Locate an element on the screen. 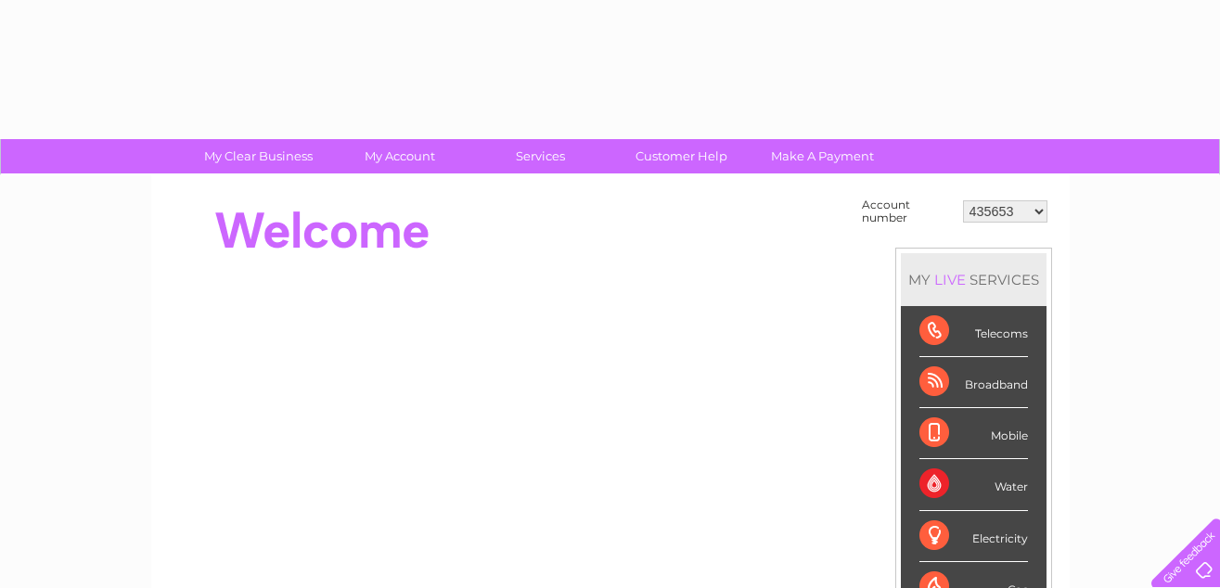 The height and width of the screenshot is (588, 1220). div: Telecoms is located at coordinates (973, 331).